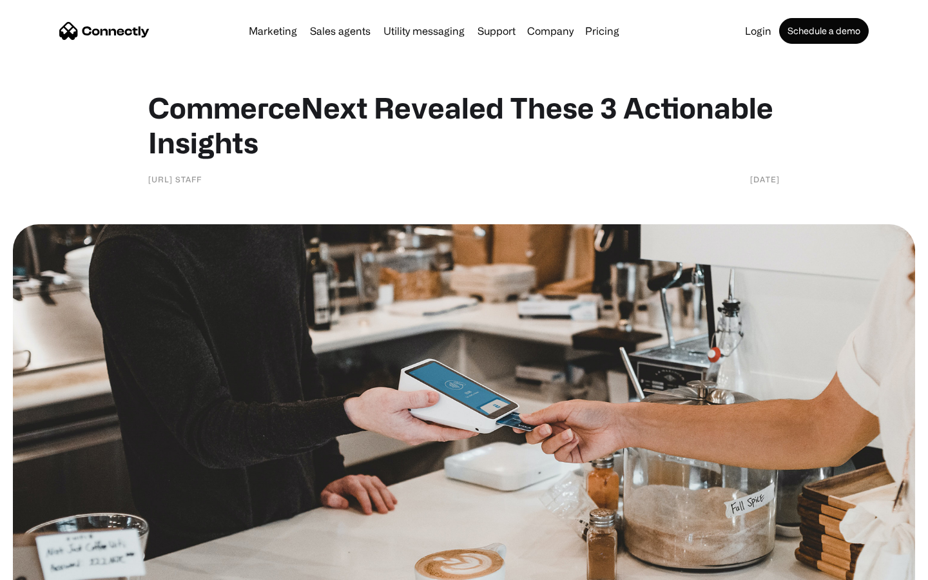 The width and height of the screenshot is (928, 580). I want to click on h1: CommerceNext Revealed These 3 Actionable Insights, so click(464, 125).